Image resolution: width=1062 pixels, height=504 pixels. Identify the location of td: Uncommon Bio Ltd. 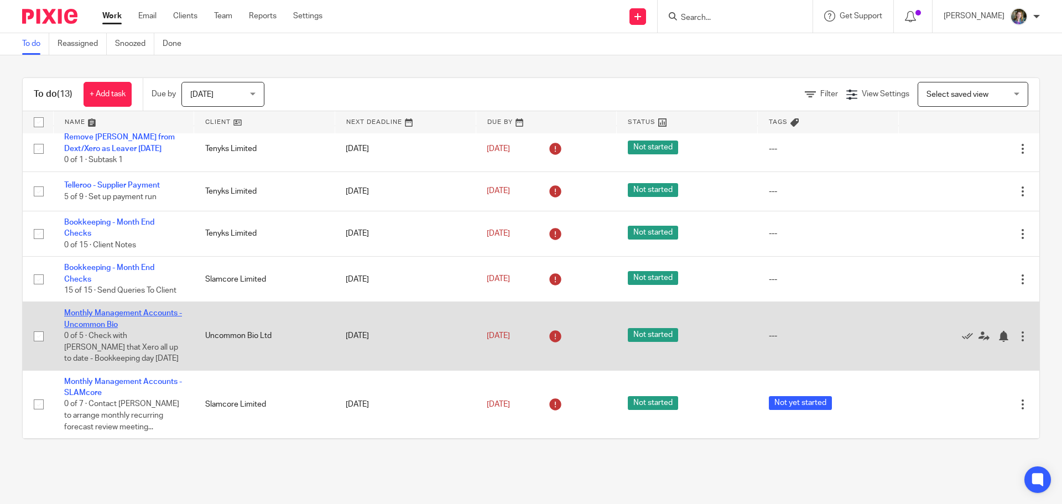
(264, 336).